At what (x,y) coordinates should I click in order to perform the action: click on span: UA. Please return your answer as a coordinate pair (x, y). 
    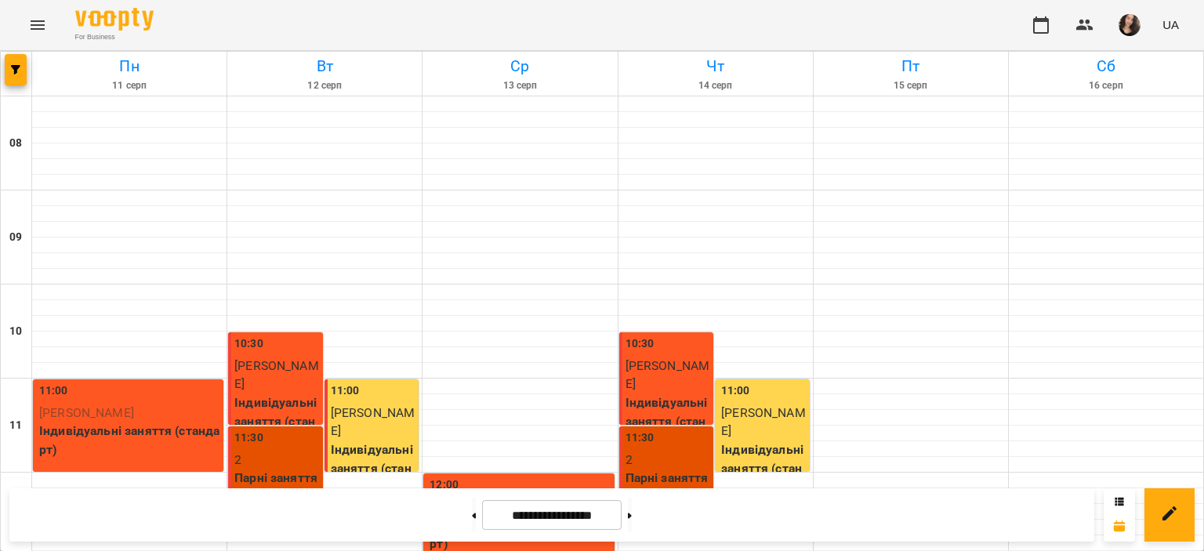
    Looking at the image, I should click on (1170, 24).